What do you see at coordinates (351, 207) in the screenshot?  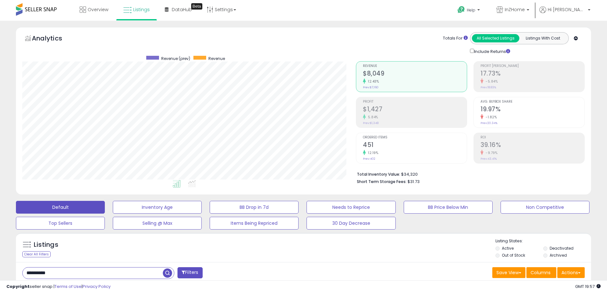 I see `button: Needs to Reprice` at bounding box center [351, 207].